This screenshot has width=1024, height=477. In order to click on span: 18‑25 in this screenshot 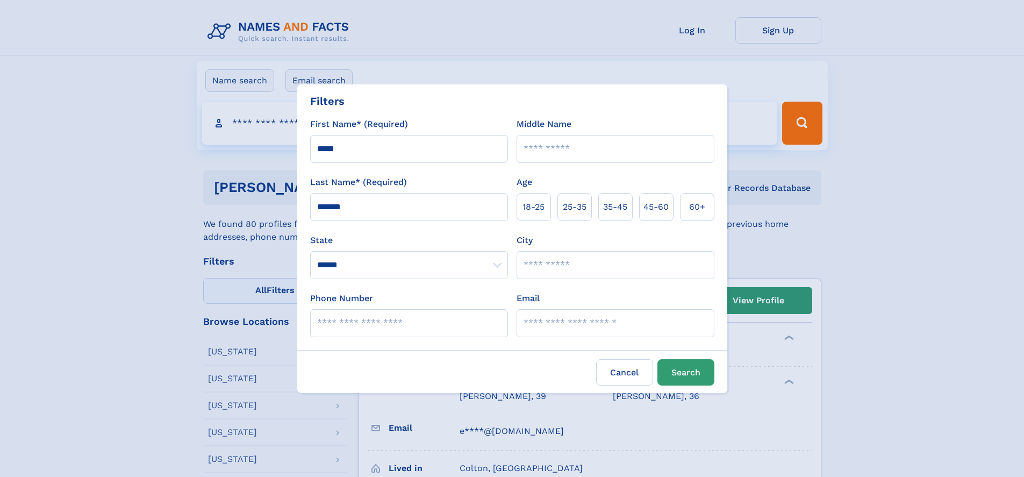, I will do `click(533, 207)`.